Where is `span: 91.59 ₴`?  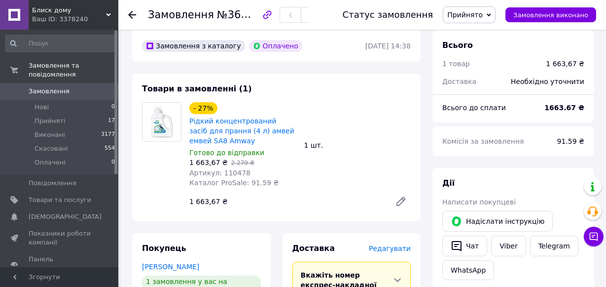
span: 91.59 ₴ is located at coordinates (571, 141).